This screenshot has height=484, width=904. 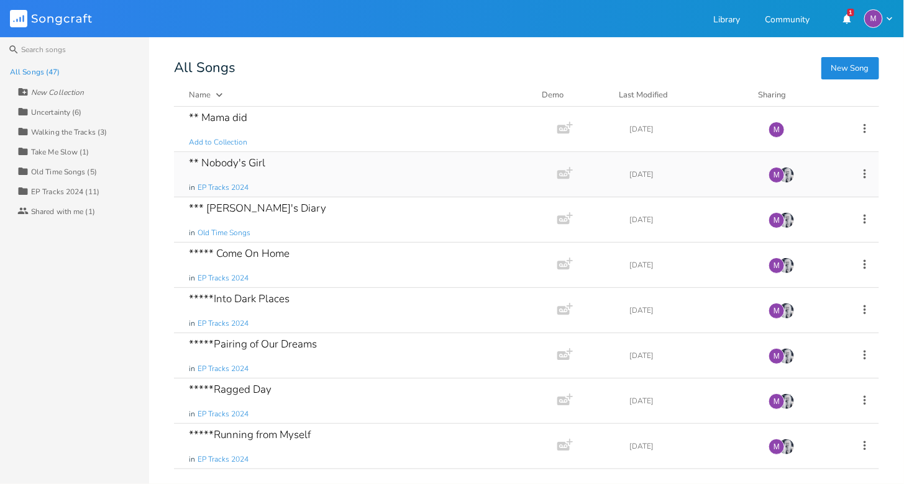 I want to click on button: Name, so click(x=358, y=95).